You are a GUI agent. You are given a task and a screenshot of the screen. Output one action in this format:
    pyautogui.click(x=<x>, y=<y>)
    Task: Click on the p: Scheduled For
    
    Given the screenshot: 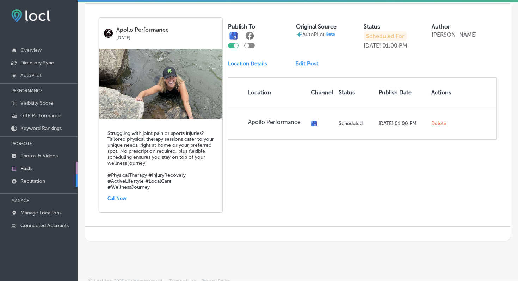 What is the action you would take?
    pyautogui.click(x=385, y=36)
    